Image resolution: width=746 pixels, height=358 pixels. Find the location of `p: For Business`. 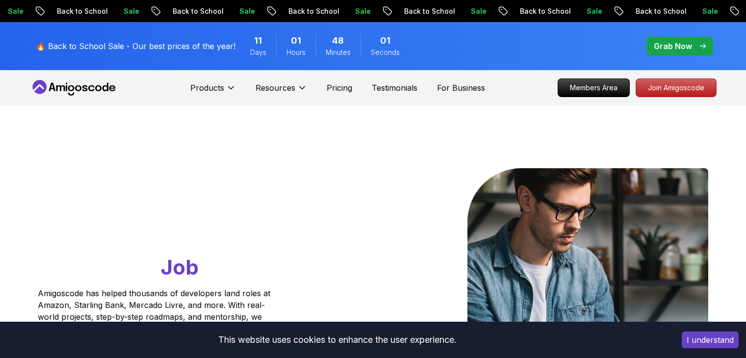

p: For Business is located at coordinates (461, 88).